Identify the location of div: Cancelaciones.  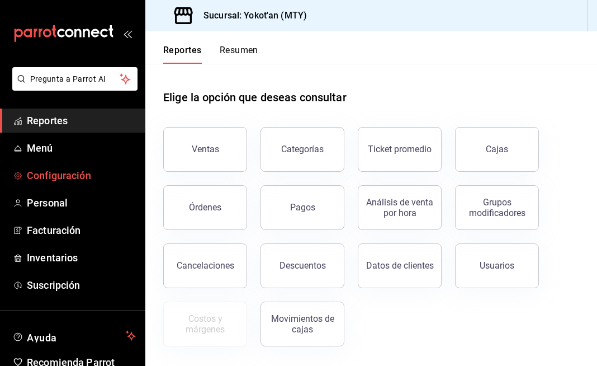
(205, 265).